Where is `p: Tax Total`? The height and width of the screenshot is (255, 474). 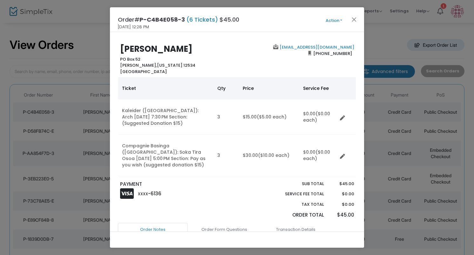 p: Tax Total is located at coordinates (297, 204).